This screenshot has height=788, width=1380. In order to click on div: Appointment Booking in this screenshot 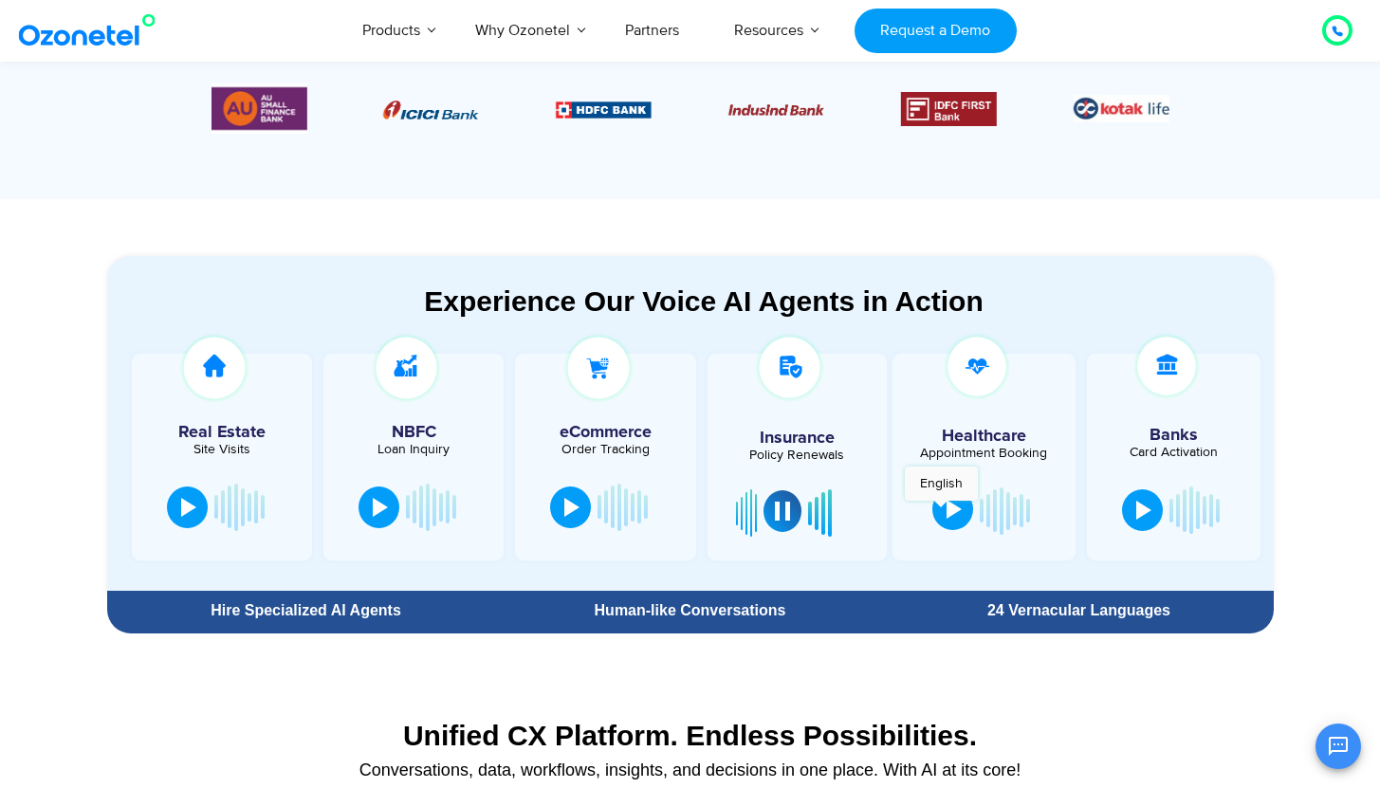, I will do `click(984, 453)`.